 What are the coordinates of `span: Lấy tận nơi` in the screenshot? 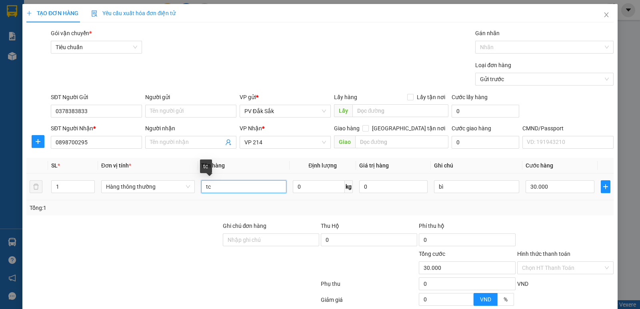 It's located at (431, 97).